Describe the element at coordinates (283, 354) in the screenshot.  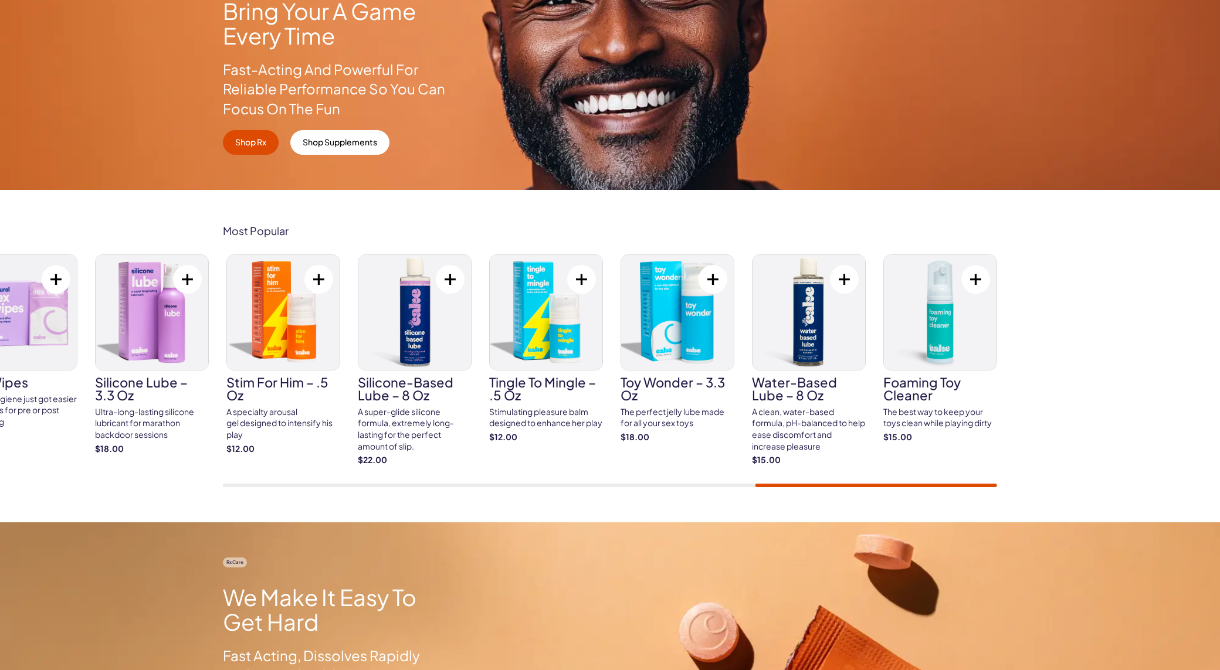
I see `a: Stim For Him – .5 oz Stim For Him – .5 oz A specialty arousal gel designed to intensify his play ...` at that location.